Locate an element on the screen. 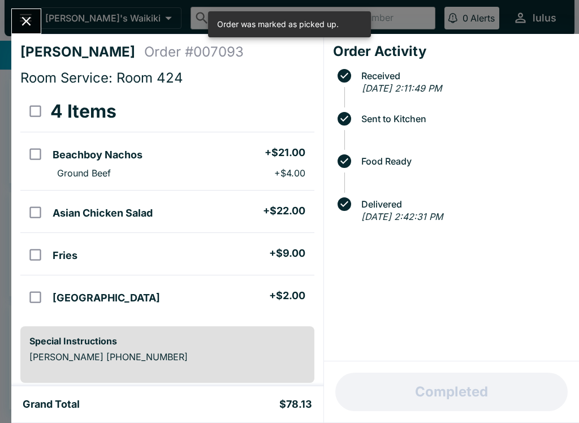 This screenshot has width=579, height=423. h5: $78.13 is located at coordinates (296, 405).